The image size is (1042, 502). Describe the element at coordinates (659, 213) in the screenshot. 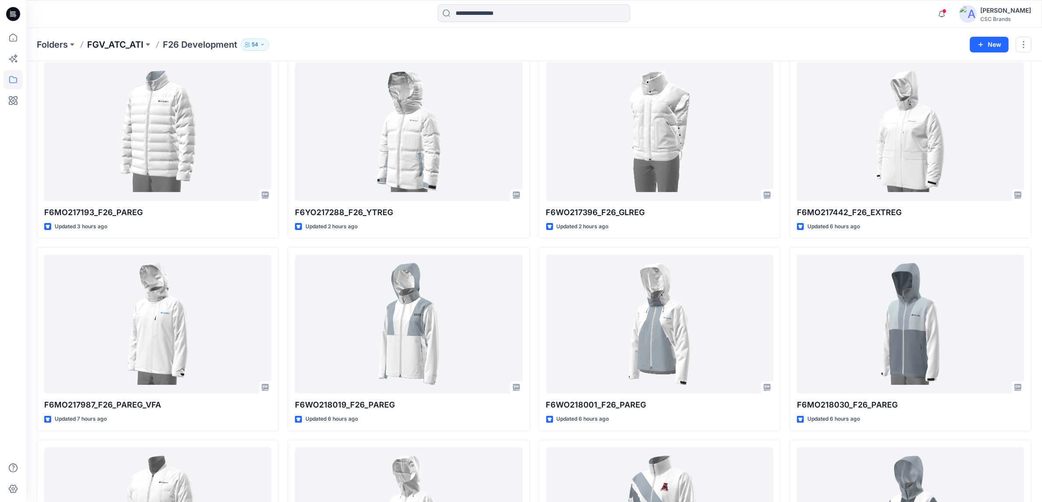

I see `p: F6WO217396_F26_GLREG` at that location.